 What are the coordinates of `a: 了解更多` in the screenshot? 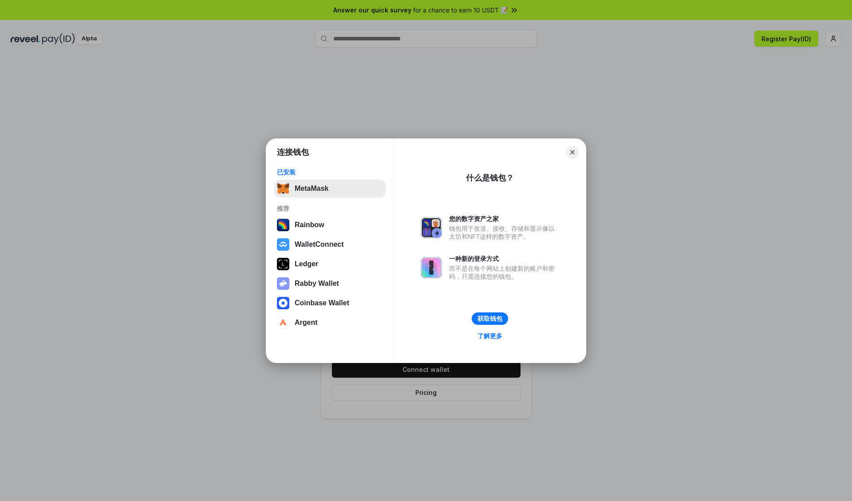 It's located at (490, 336).